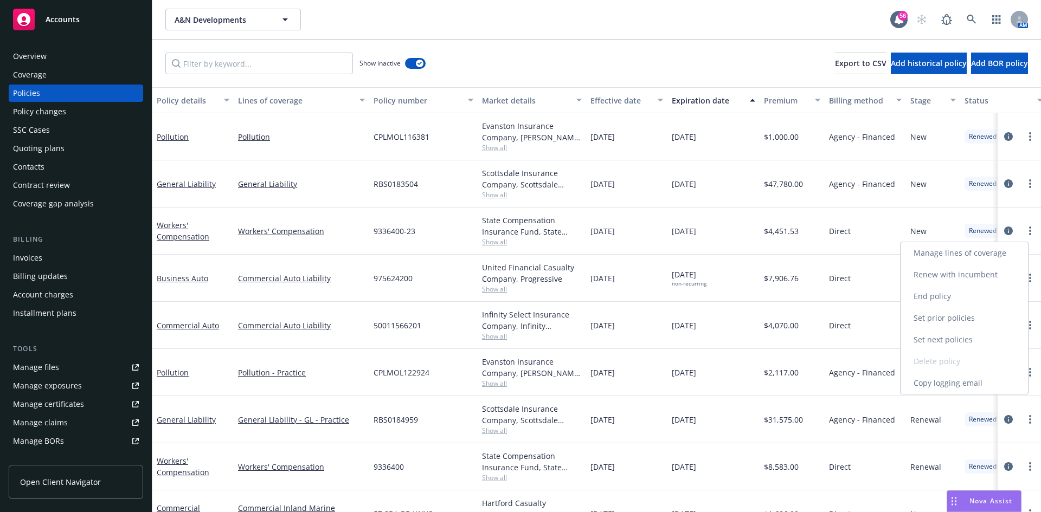 This screenshot has width=1041, height=512. I want to click on div: Coverage, so click(30, 75).